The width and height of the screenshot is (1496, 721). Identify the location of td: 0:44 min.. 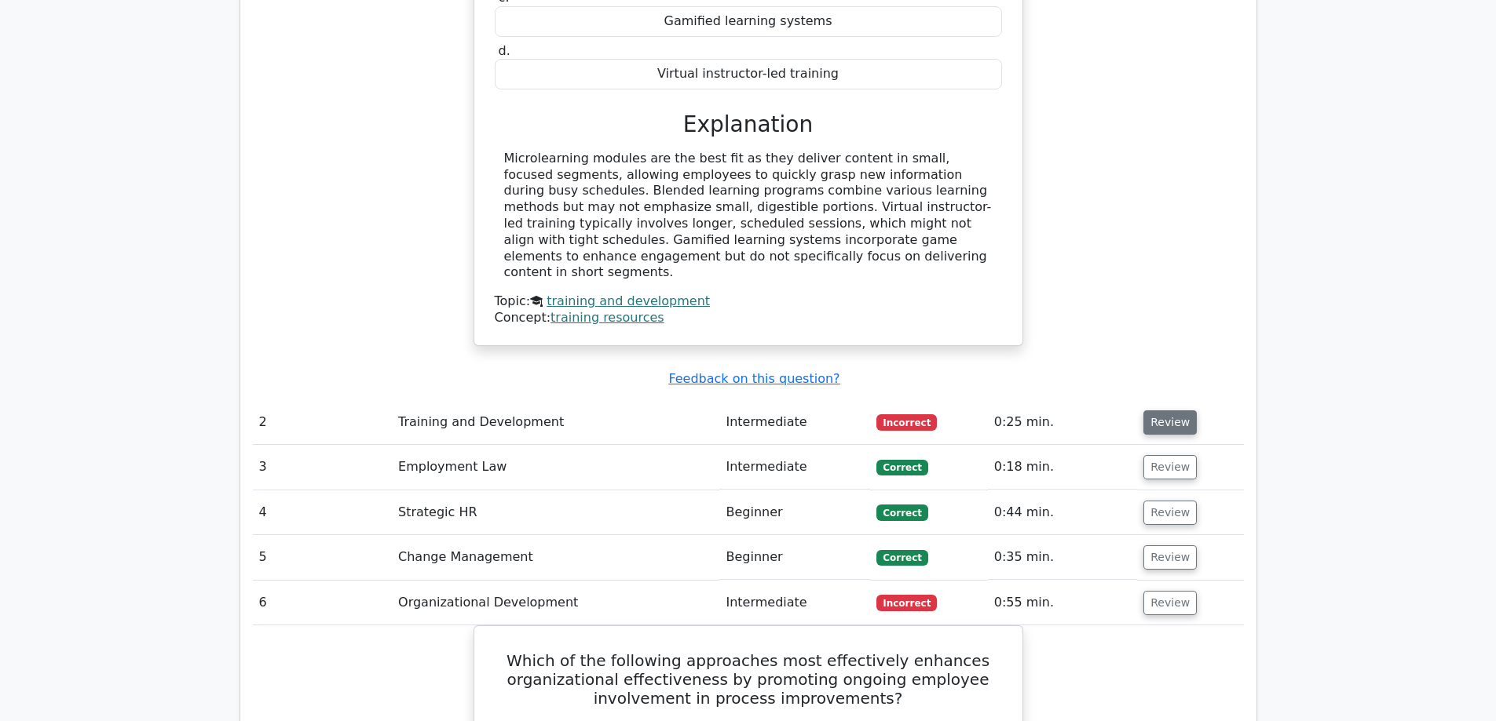
(1062, 513).